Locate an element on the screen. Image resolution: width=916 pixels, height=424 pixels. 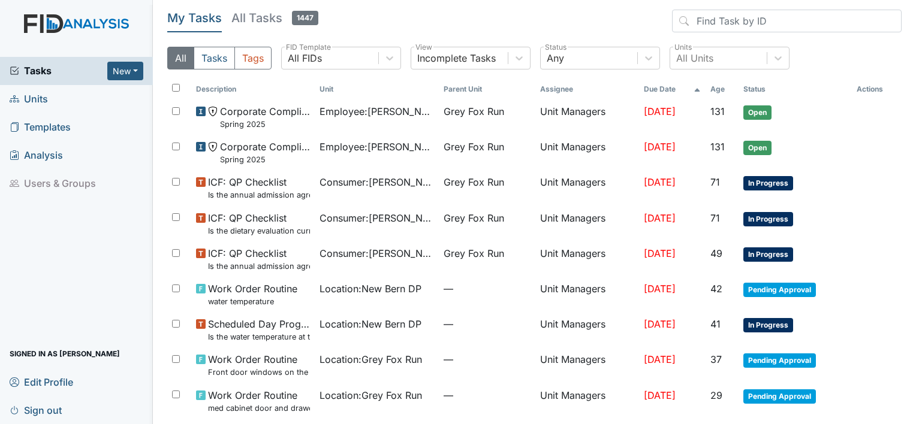
span: 42 is located at coordinates (716, 289).